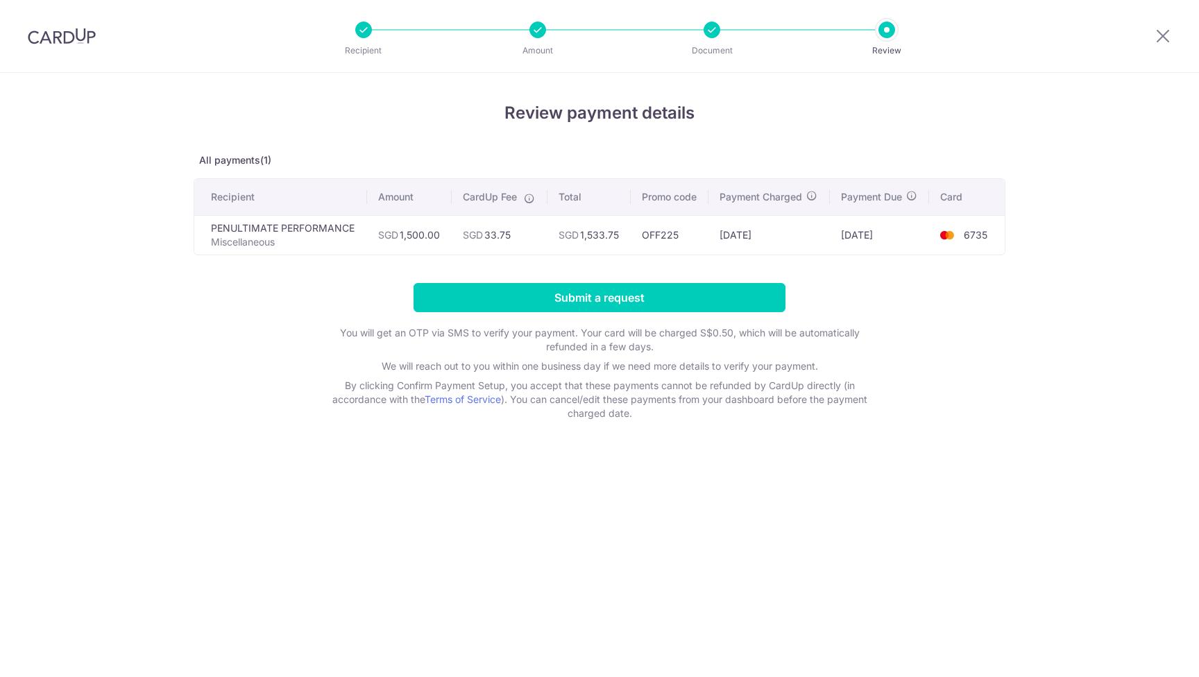 The image size is (1199, 677). What do you see at coordinates (589, 197) in the screenshot?
I see `th: Total` at bounding box center [589, 197].